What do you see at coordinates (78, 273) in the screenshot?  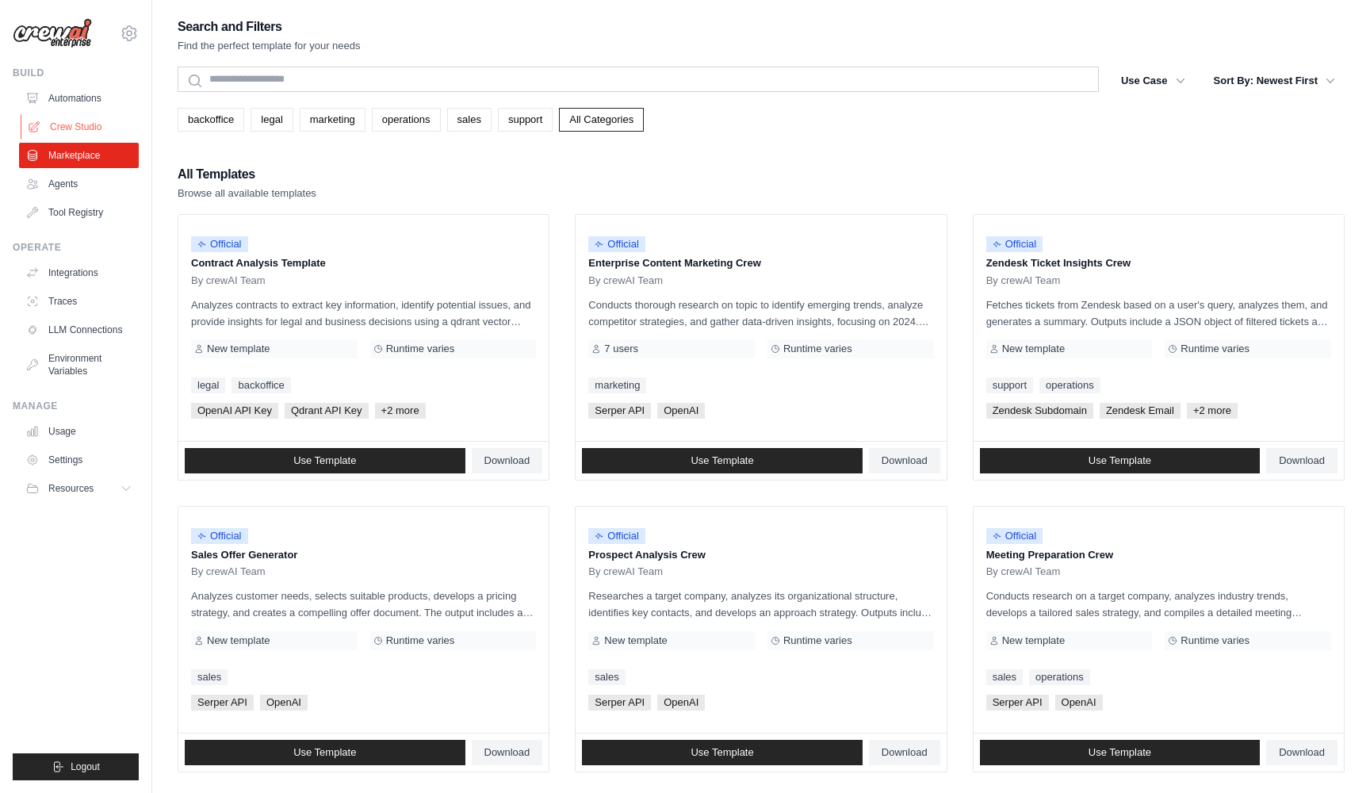 I see `a: Integrations` at bounding box center [78, 273].